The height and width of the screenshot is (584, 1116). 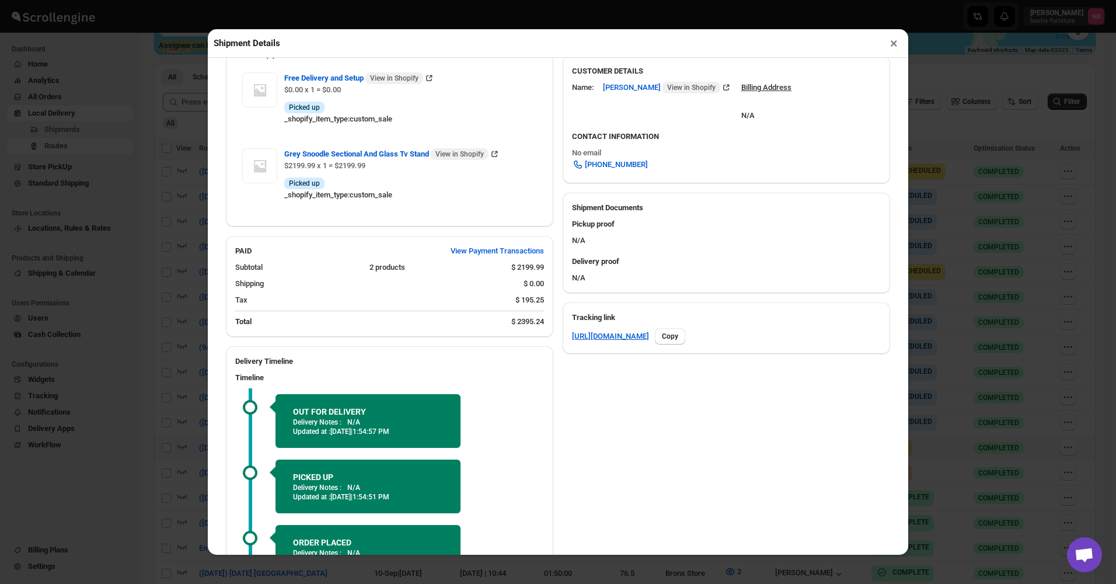 What do you see at coordinates (298, 267) in the screenshot?
I see `div: Subtotal` at bounding box center [298, 267].